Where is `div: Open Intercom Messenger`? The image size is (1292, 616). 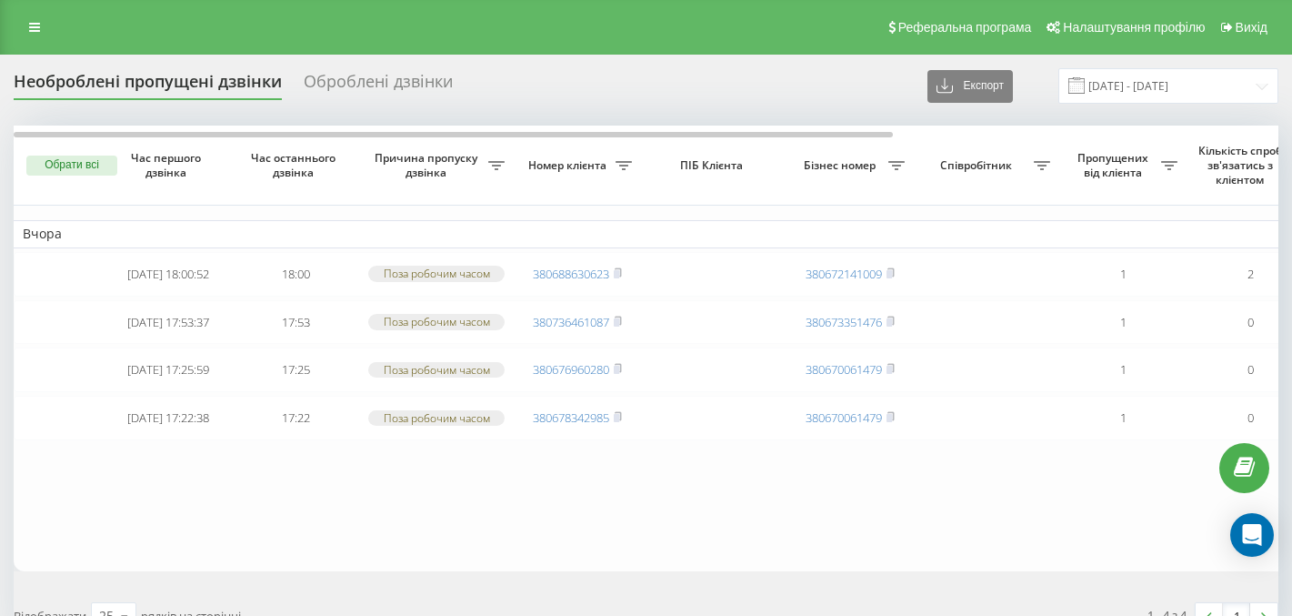 div: Open Intercom Messenger is located at coordinates (1252, 535).